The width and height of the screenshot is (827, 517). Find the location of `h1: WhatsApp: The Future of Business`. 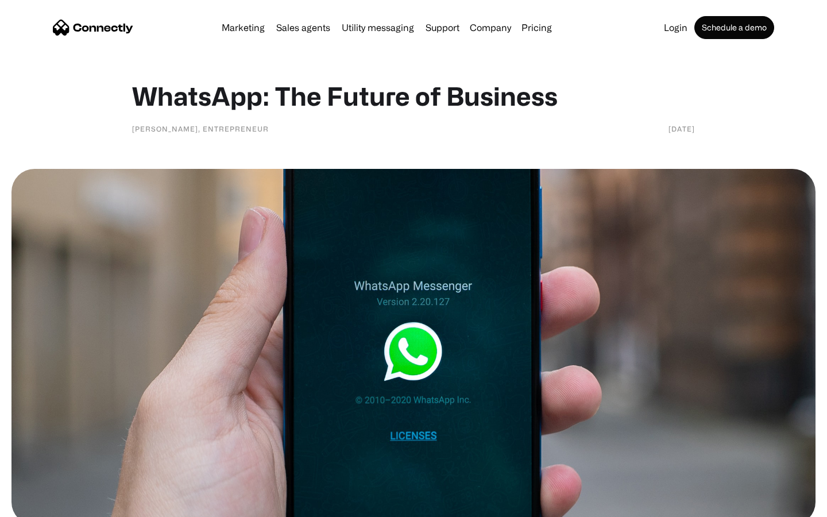

h1: WhatsApp: The Future of Business is located at coordinates (413, 96).